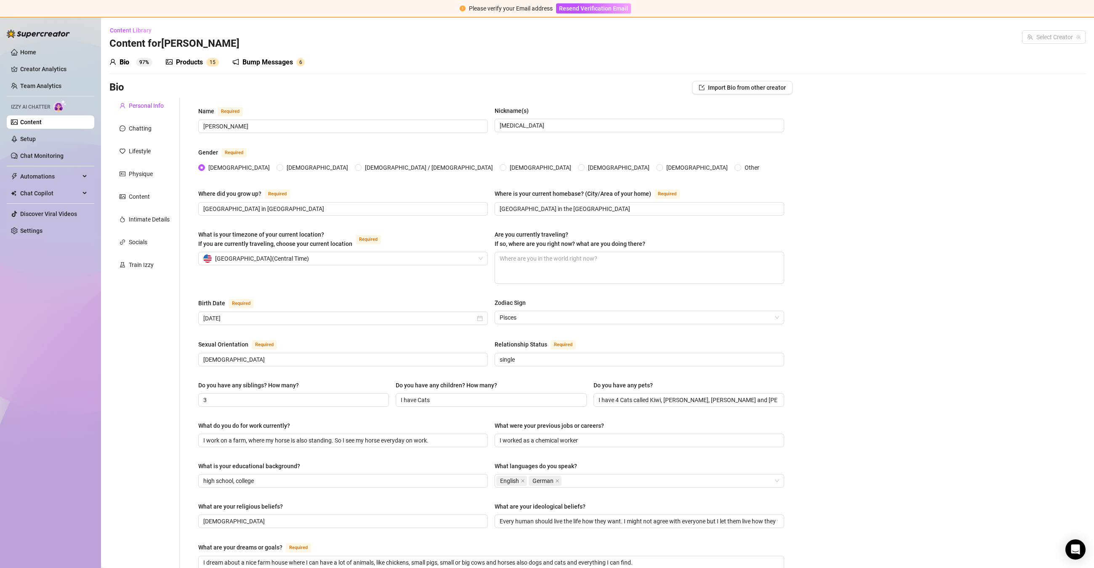  Describe the element at coordinates (539, 466) in the screenshot. I see `label: What languages do you speak?` at that location.